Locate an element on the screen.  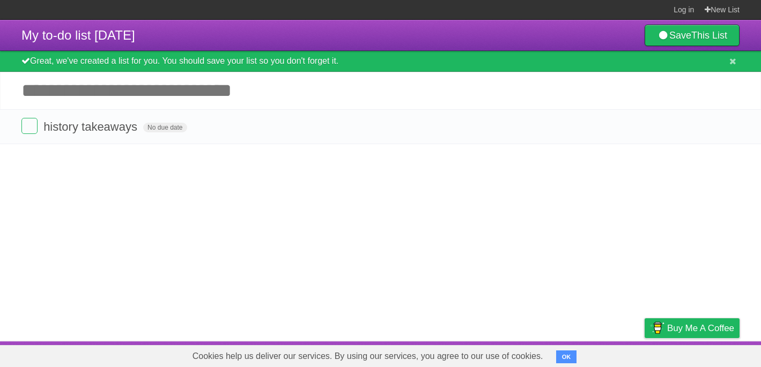
a: Suggest a feature is located at coordinates (706, 354).